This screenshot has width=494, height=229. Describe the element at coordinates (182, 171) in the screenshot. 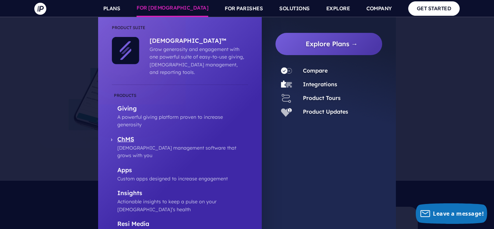

I see `p: Apps` at that location.